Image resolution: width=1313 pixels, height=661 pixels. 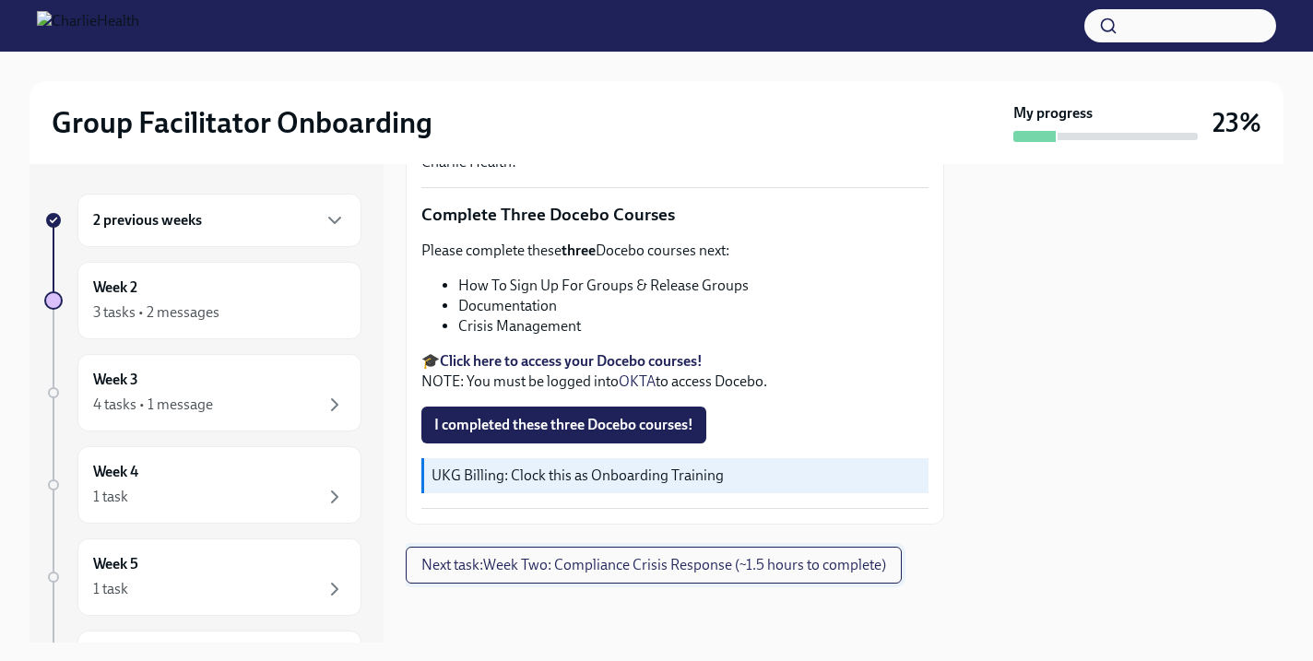 What do you see at coordinates (115, 564) in the screenshot?
I see `h6: Week 5` at bounding box center [115, 564].